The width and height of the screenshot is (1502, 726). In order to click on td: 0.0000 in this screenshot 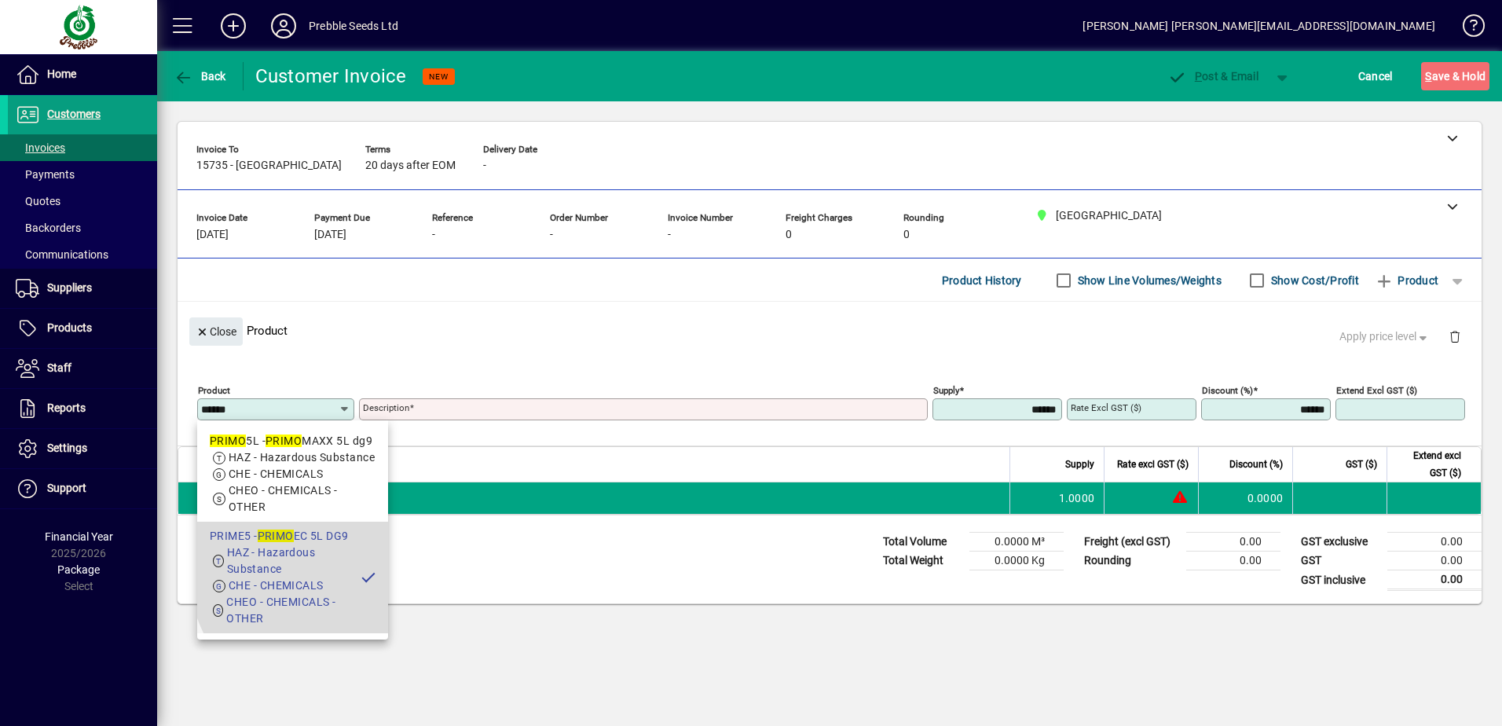, I will do `click(1245, 498)`.